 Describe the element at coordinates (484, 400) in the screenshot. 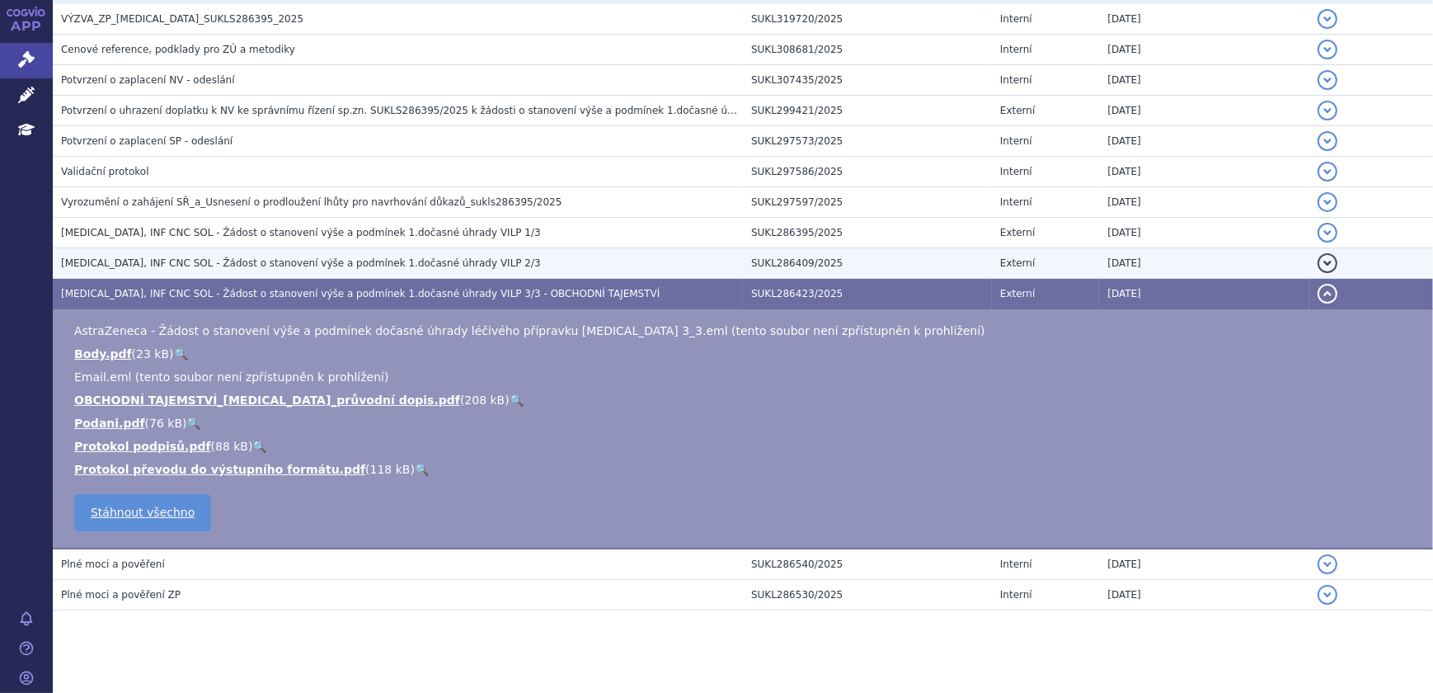

I see `span: 208 kB` at that location.